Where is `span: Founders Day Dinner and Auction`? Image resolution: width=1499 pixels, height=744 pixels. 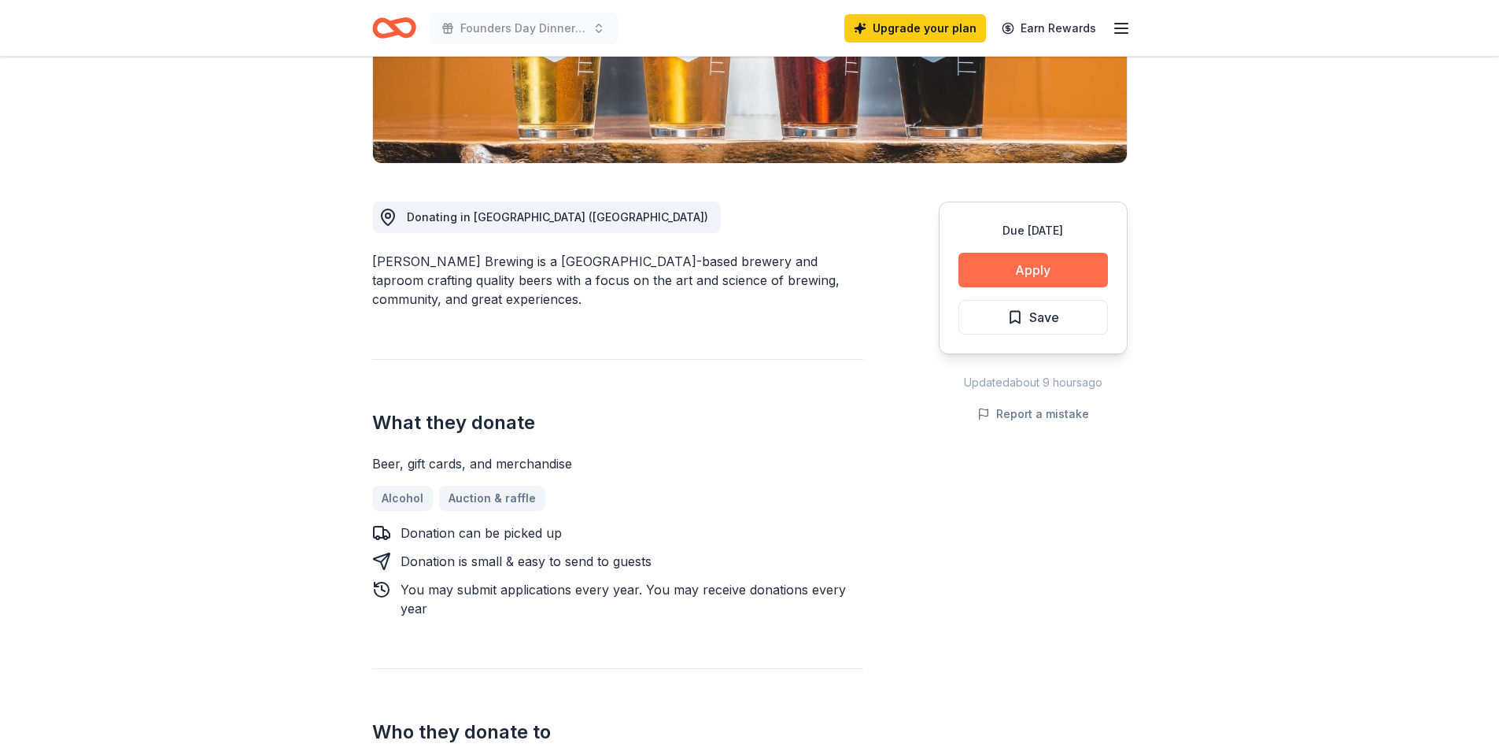 span: Founders Day Dinner and Auction is located at coordinates (523, 28).